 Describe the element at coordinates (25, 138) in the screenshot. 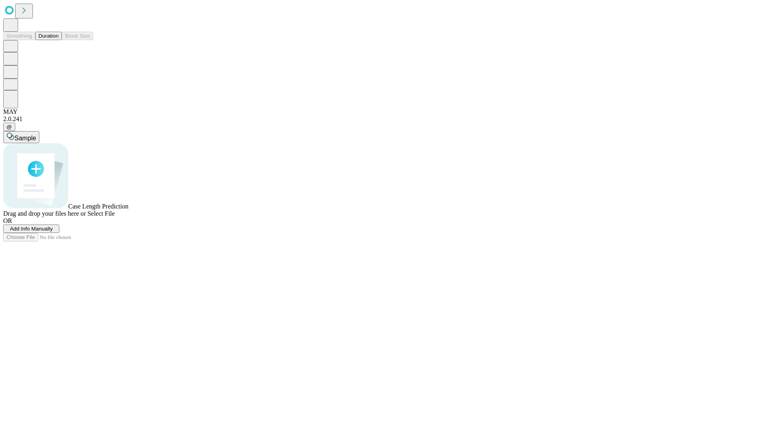

I see `span: Sample` at that location.